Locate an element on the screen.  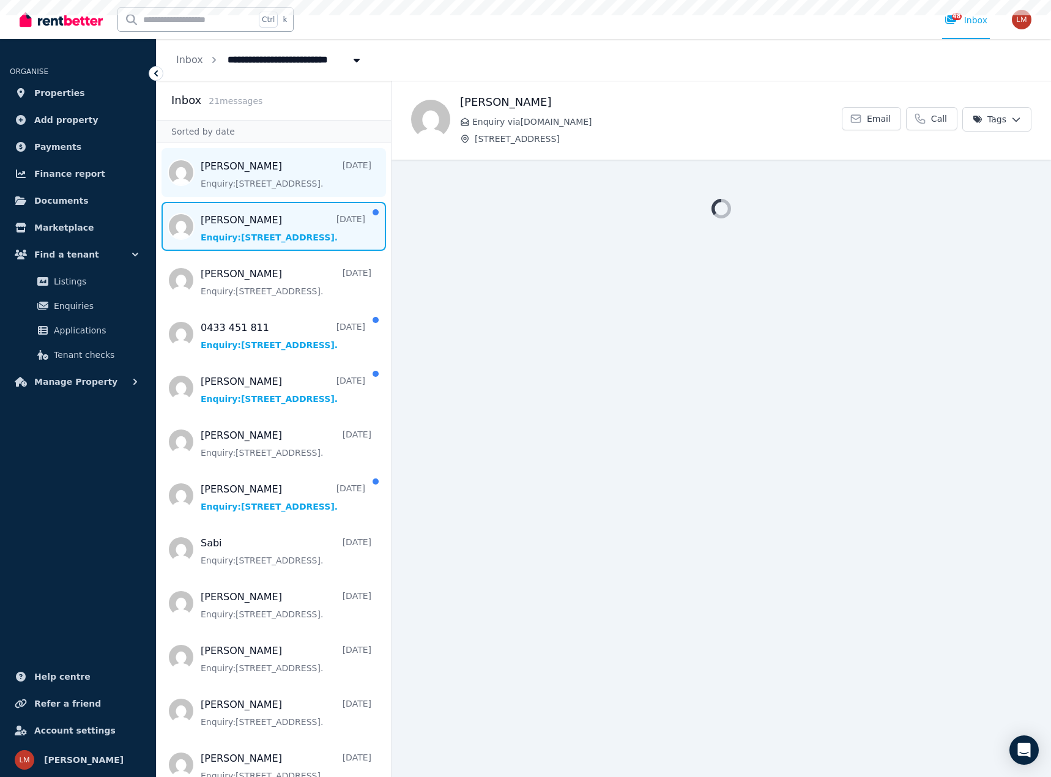
span: Listings is located at coordinates (95, 281).